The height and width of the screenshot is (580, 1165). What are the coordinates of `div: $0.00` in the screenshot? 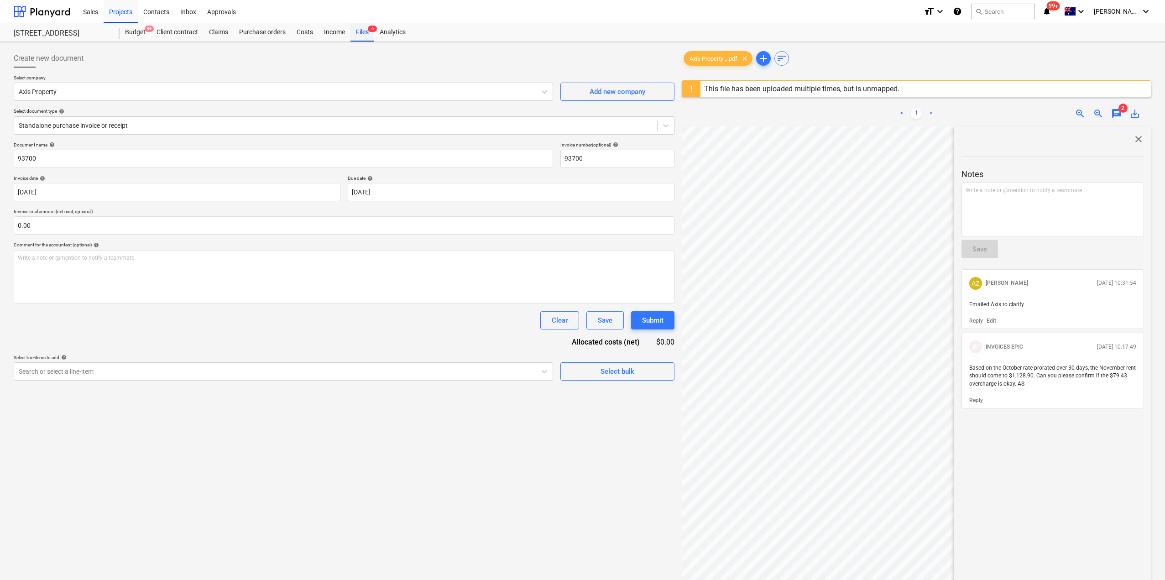 It's located at (664, 342).